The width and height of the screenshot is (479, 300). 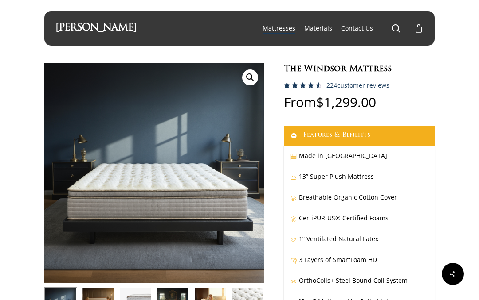 What do you see at coordinates (359, 202) in the screenshot?
I see `p: Breathable Organic Cotton Cover` at bounding box center [359, 202].